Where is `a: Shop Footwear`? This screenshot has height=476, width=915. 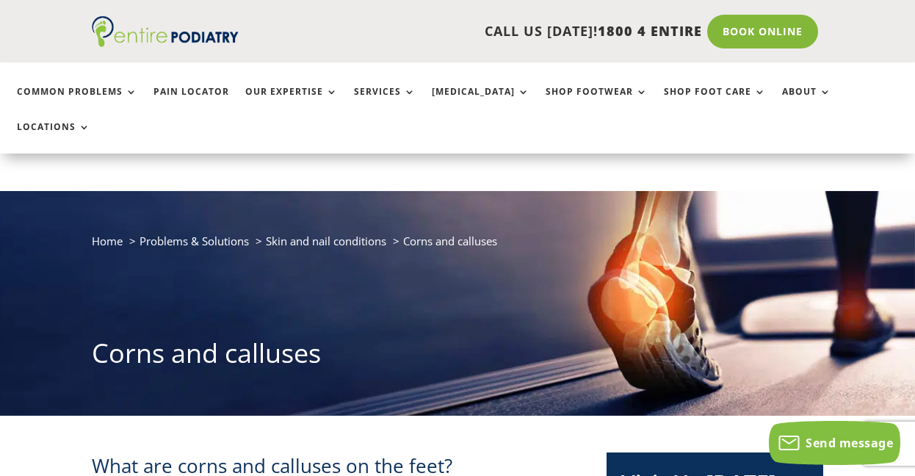
a: Shop Footwear is located at coordinates (596, 102).